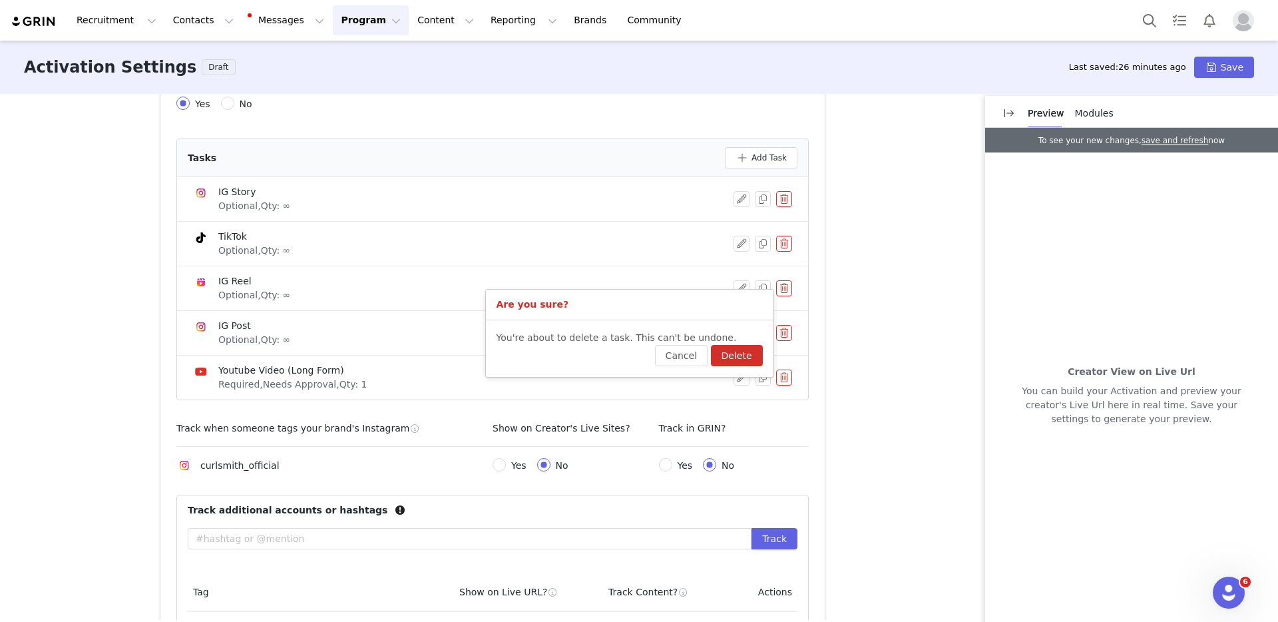 The height and width of the screenshot is (622, 1278). What do you see at coordinates (1245, 582) in the screenshot?
I see `span: 6` at bounding box center [1245, 582].